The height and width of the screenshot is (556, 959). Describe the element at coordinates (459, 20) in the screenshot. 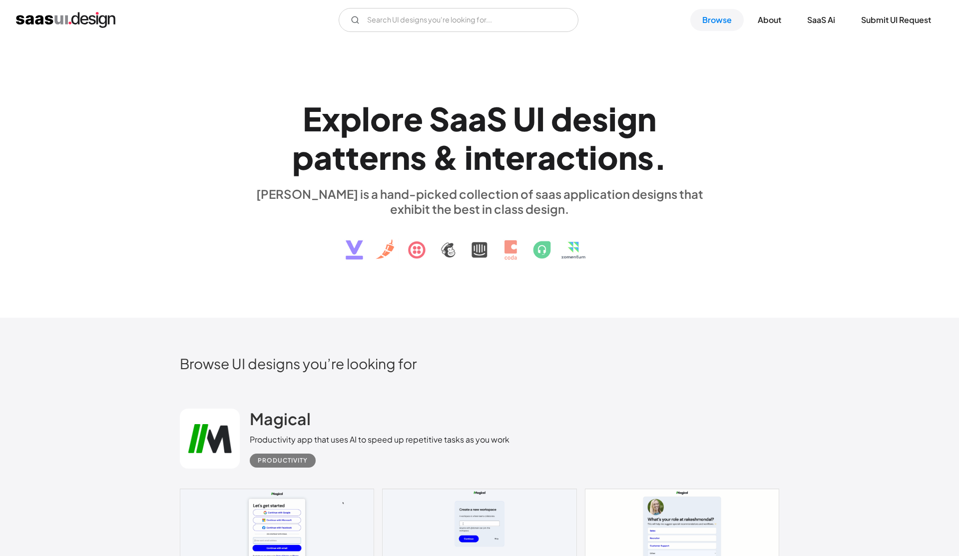

I see `input: Search UI designs you're looking for...` at that location.